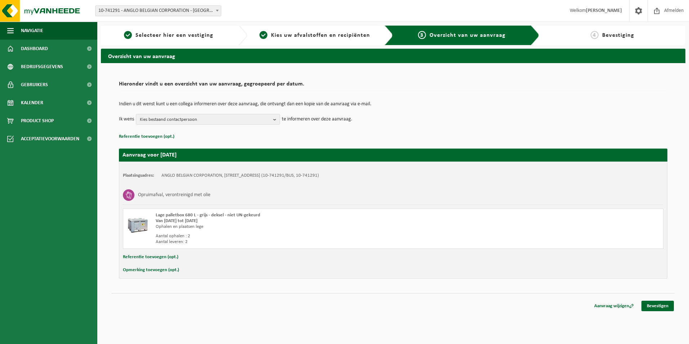 The height and width of the screenshot is (344, 689). Describe the element at coordinates (126, 119) in the screenshot. I see `p: Ik wens` at that location.